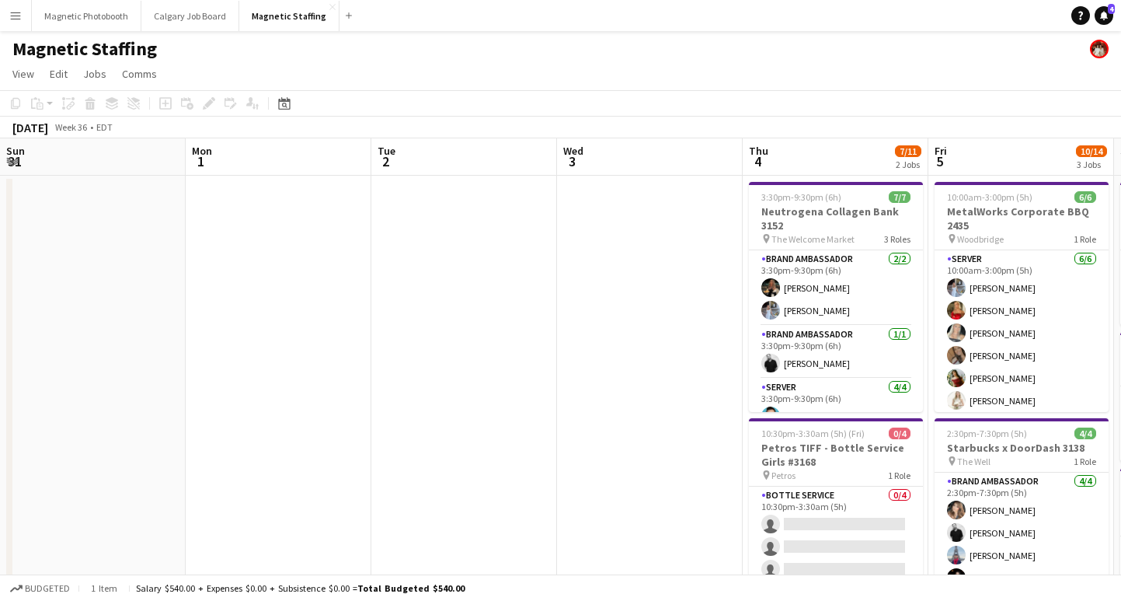 This screenshot has width=1121, height=601. Describe the element at coordinates (758, 151) in the screenshot. I see `span: Thu` at that location.